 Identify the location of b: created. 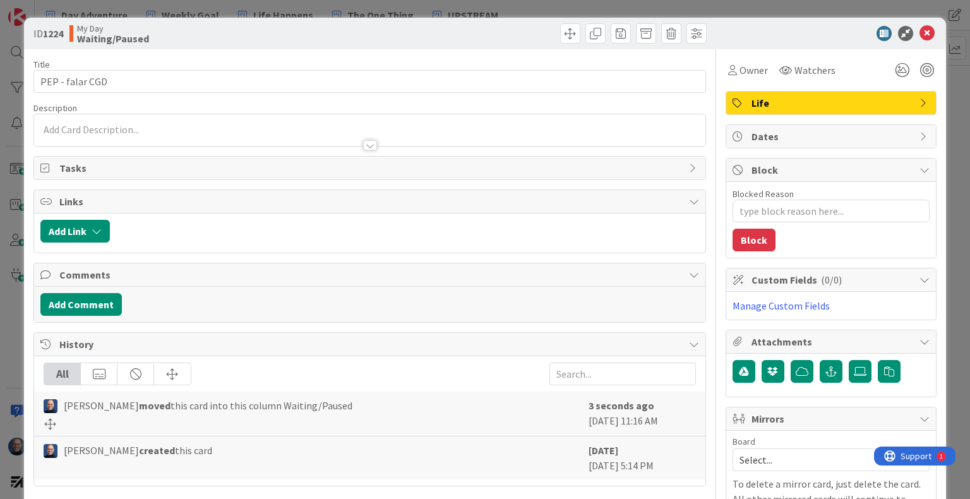
(157, 450).